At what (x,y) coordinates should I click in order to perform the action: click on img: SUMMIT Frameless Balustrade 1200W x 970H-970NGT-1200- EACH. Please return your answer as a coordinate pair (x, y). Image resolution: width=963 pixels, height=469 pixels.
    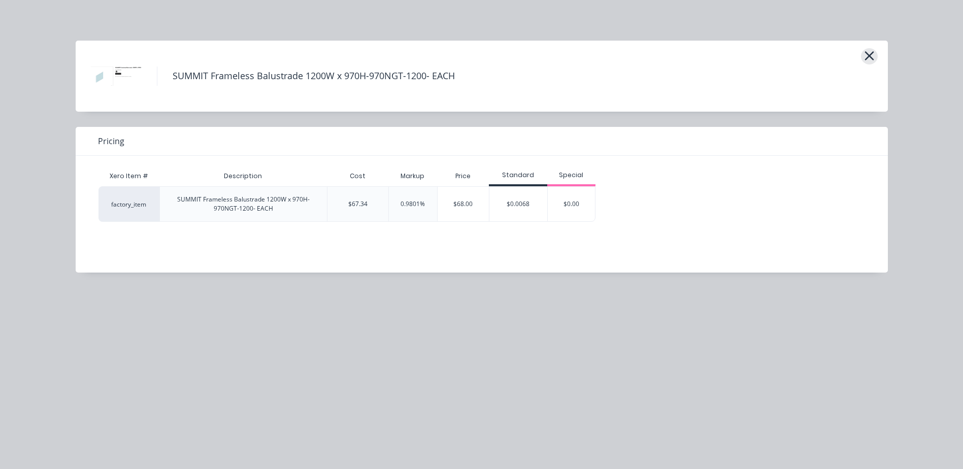
    Looking at the image, I should click on (116, 76).